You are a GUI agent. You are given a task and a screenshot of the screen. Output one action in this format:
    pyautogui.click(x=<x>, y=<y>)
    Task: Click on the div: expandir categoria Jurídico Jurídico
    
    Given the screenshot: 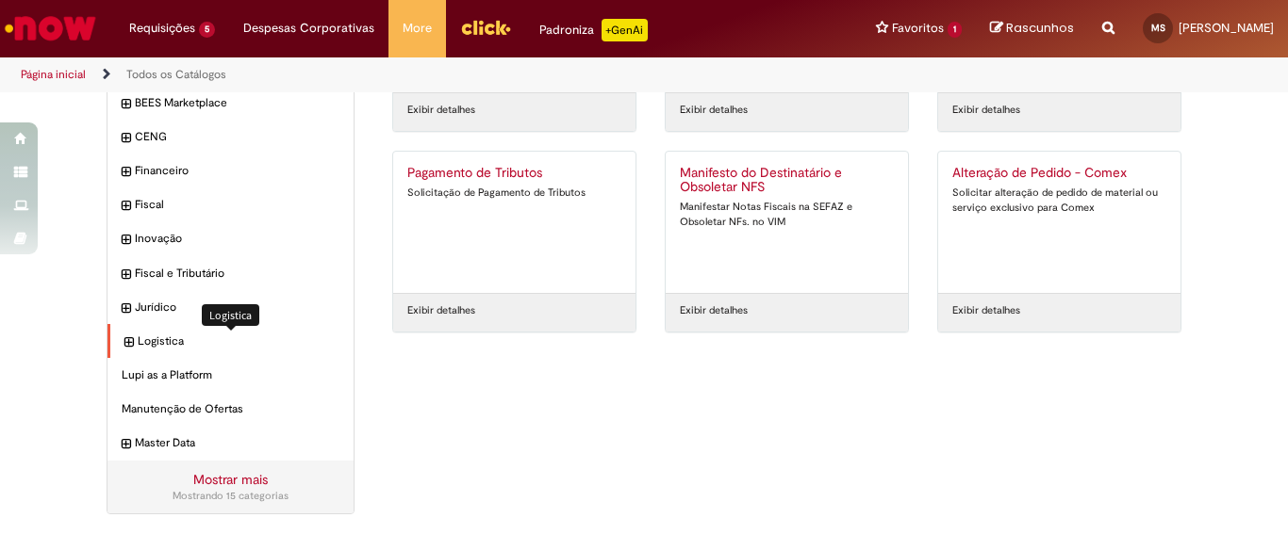 What is the action you would take?
    pyautogui.click(x=230, y=307)
    